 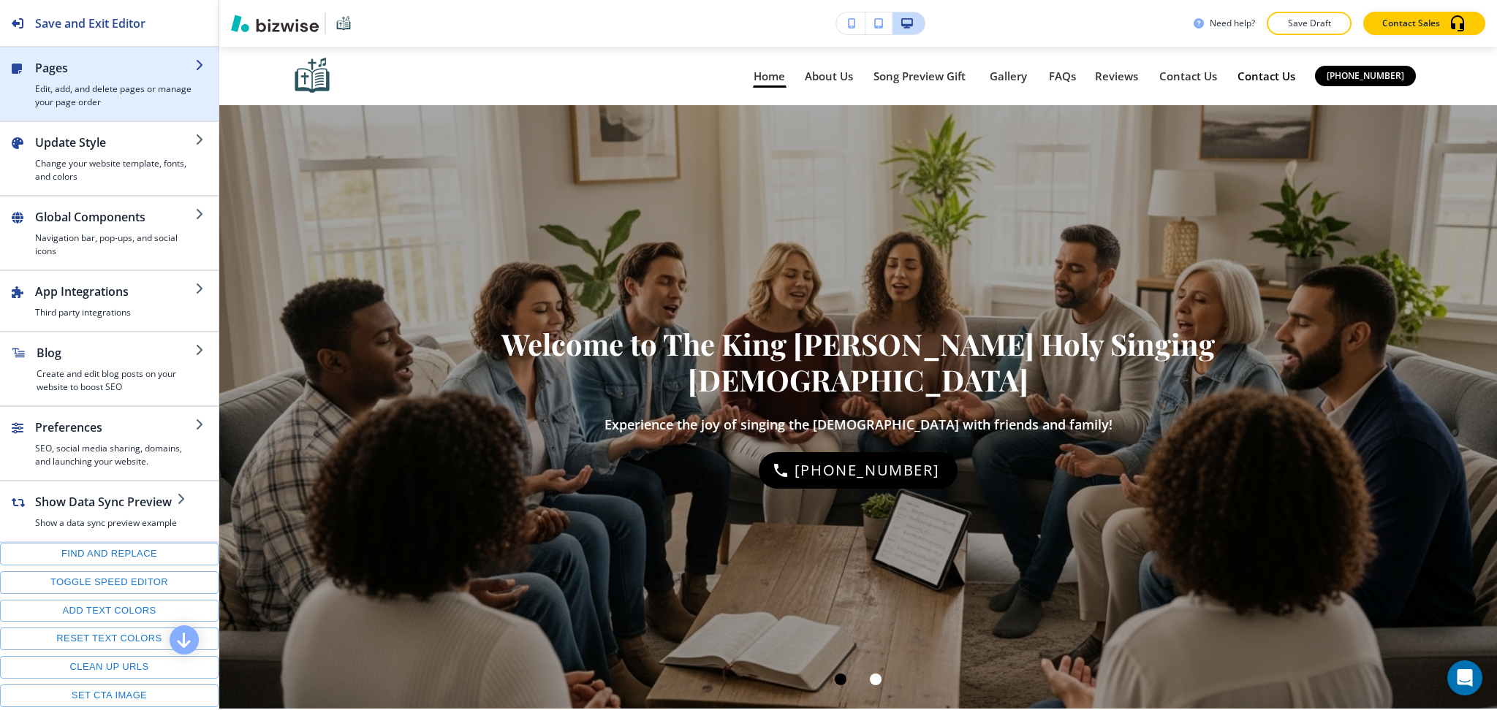 I want to click on h4: Change your website template, fonts, and colors, so click(x=115, y=170).